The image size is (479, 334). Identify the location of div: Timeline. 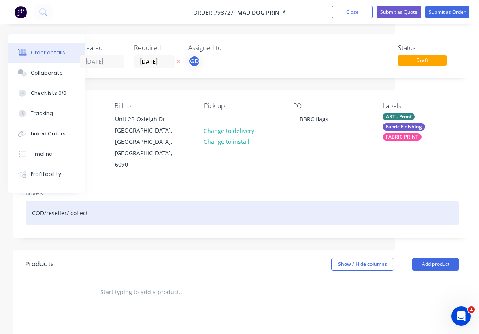
(41, 154).